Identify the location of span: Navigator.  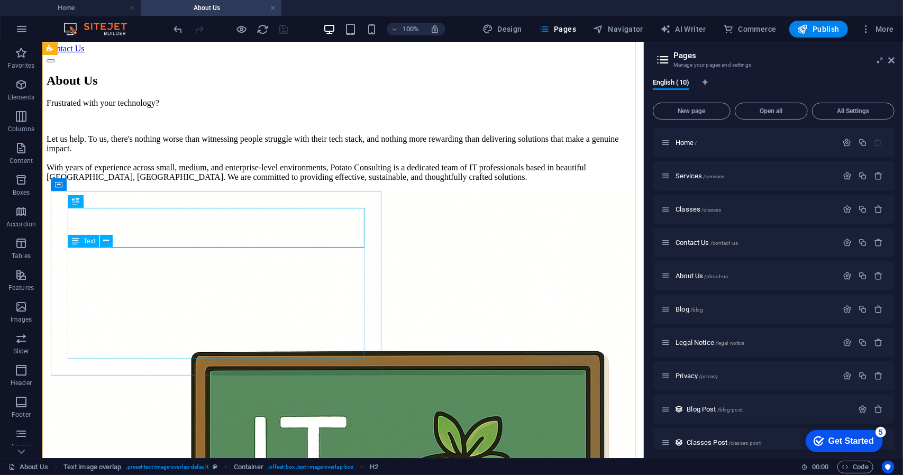
(618, 29).